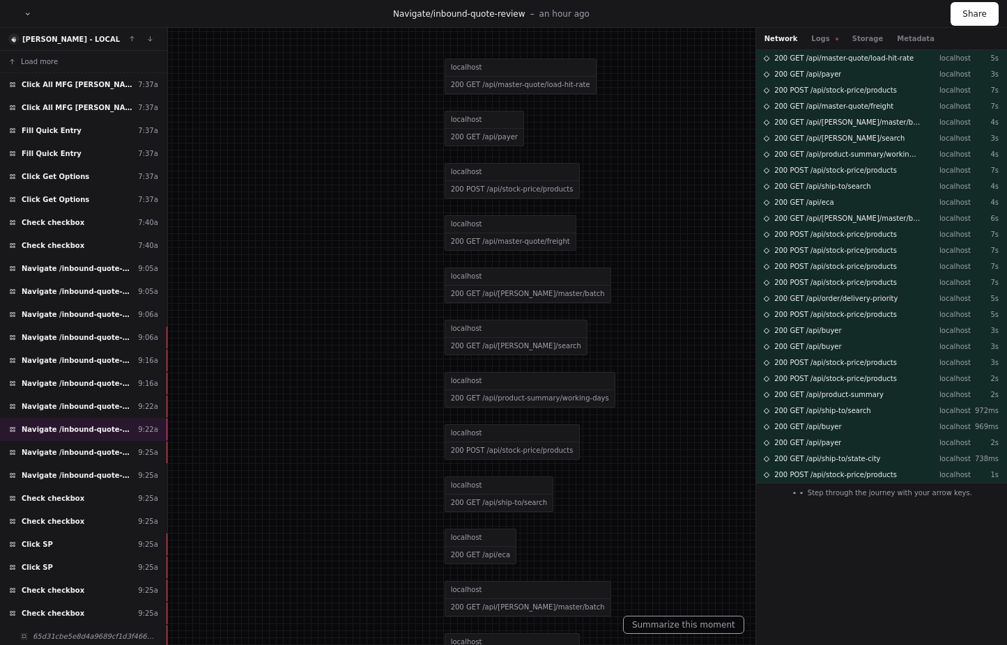  What do you see at coordinates (844, 58) in the screenshot?
I see `span: 200 GET /api/master-quote/load-hit-rate` at bounding box center [844, 58].